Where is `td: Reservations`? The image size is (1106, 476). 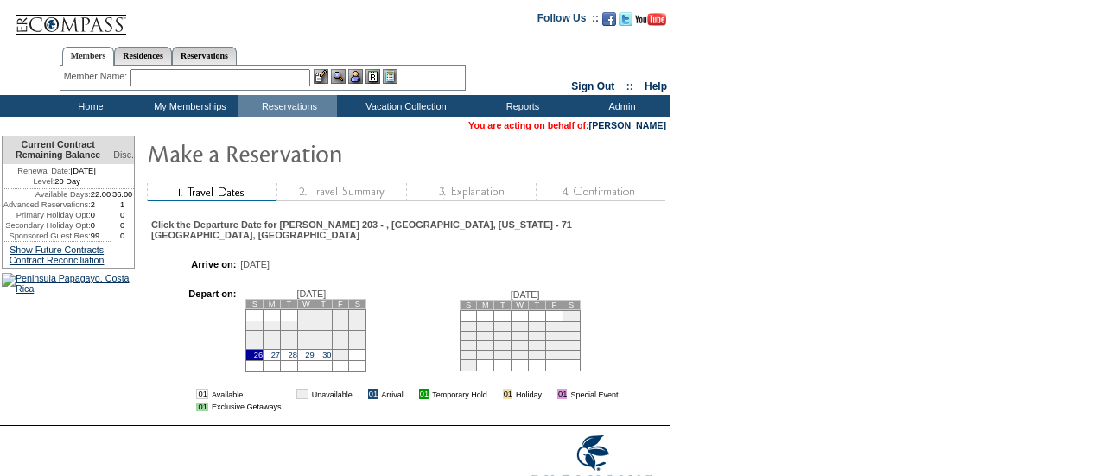 td: Reservations is located at coordinates (287, 105).